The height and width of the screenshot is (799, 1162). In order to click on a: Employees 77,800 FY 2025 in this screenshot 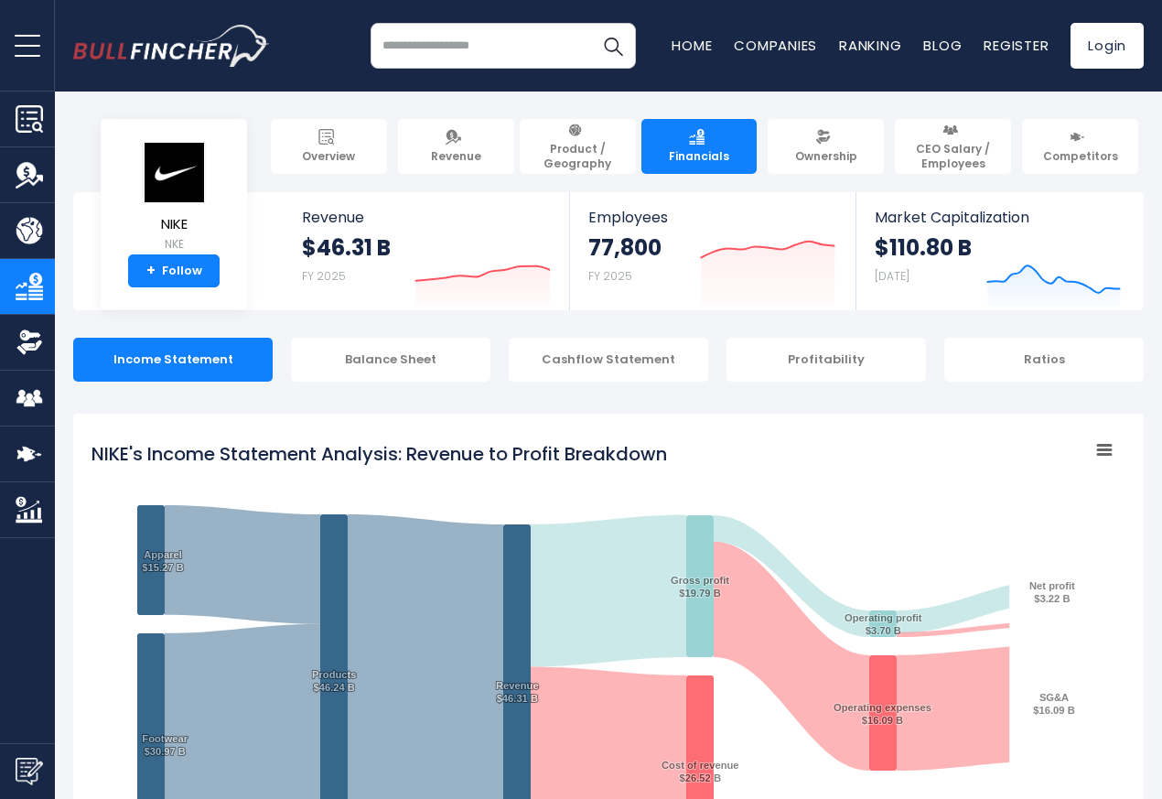, I will do `click(712, 251)`.